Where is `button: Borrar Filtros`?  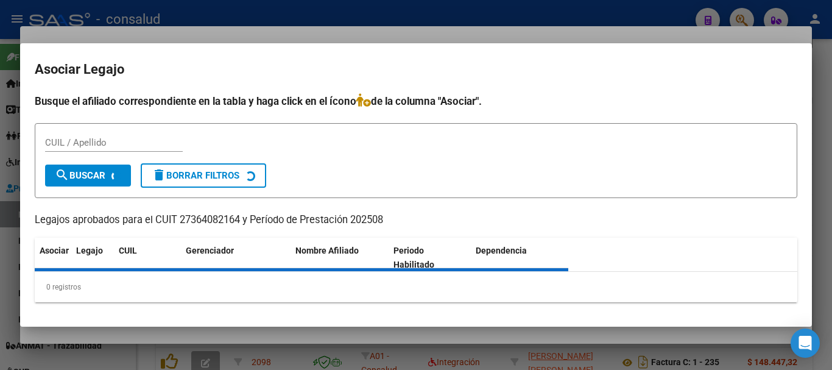
button: Borrar Filtros is located at coordinates (203, 175).